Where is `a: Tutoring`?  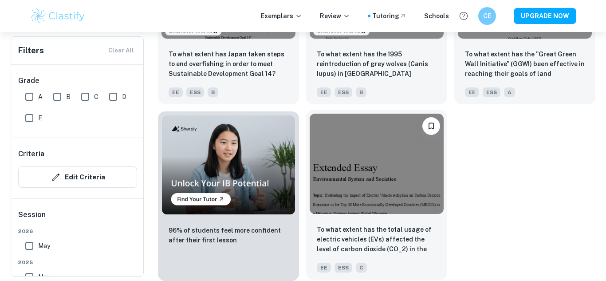 a: Tutoring is located at coordinates (389, 16).